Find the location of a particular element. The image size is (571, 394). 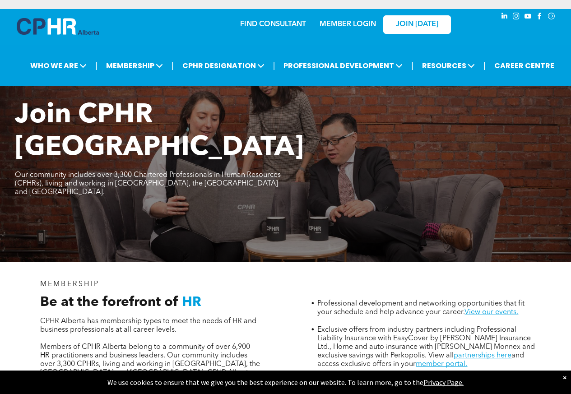

span: CPHR Alberta has membership types to meet the needs of HR and business professionals at all caree... is located at coordinates (148, 325).